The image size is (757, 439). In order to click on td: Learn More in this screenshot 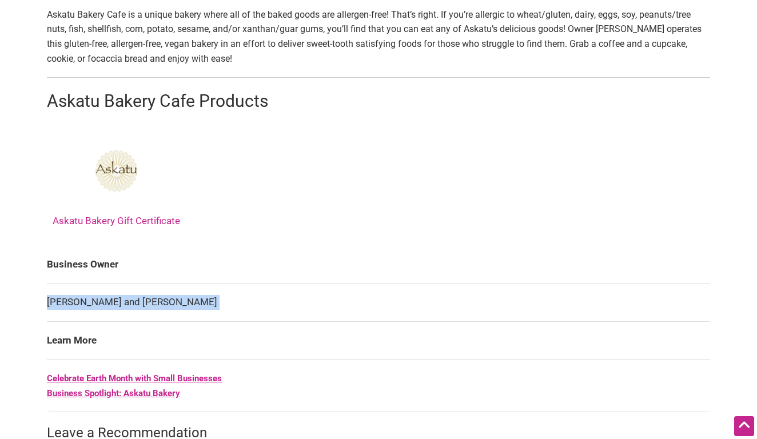, I will do `click(379, 340)`.